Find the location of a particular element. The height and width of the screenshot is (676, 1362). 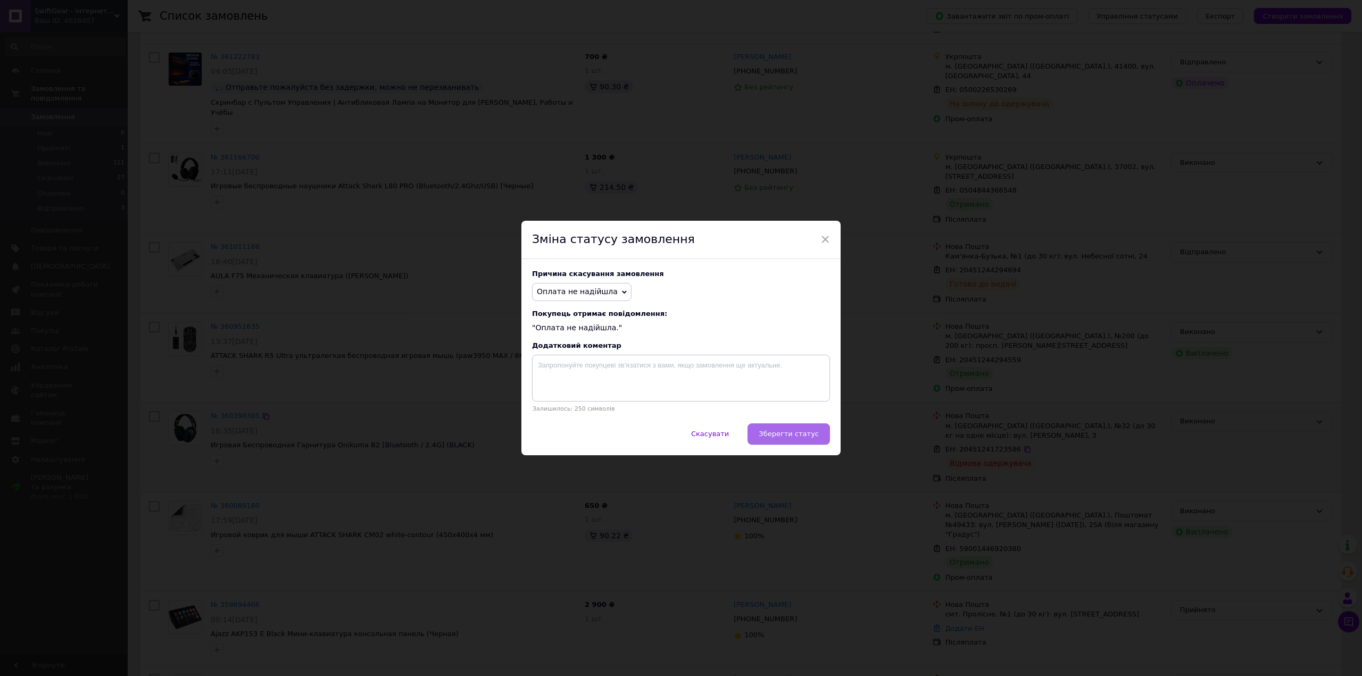

button: Скасувати is located at coordinates (710, 434).